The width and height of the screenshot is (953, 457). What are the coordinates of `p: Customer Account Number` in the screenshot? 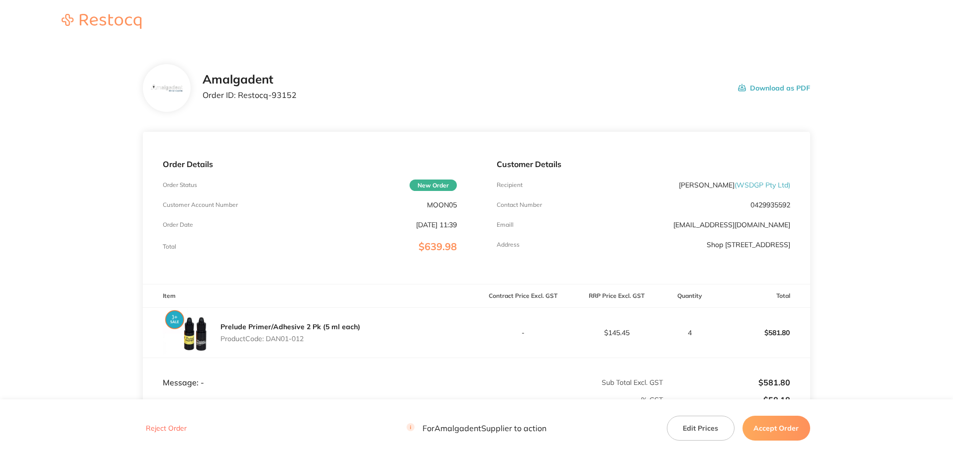 It's located at (200, 205).